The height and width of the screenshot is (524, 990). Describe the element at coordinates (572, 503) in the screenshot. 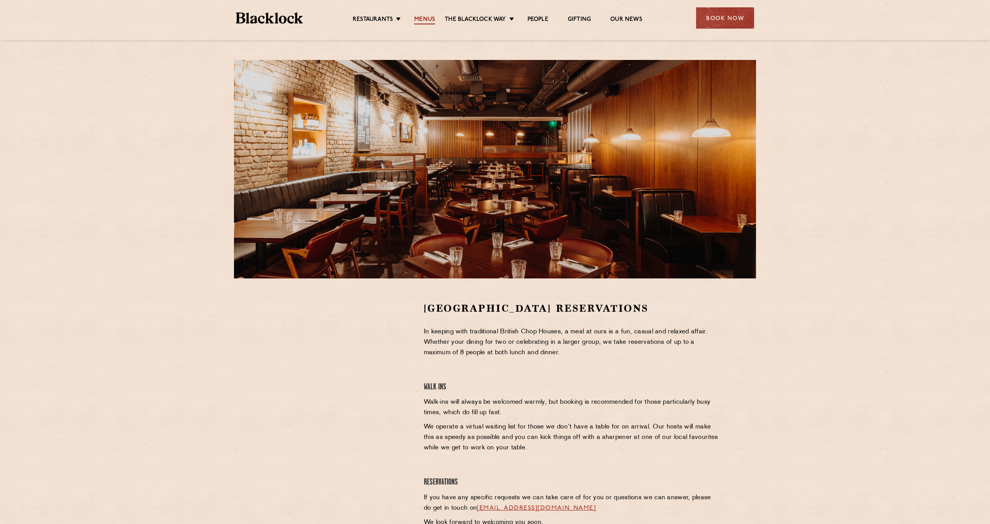

I see `p: If you have any specific requests we can take care of for you or questions we can answer, please ...` at that location.